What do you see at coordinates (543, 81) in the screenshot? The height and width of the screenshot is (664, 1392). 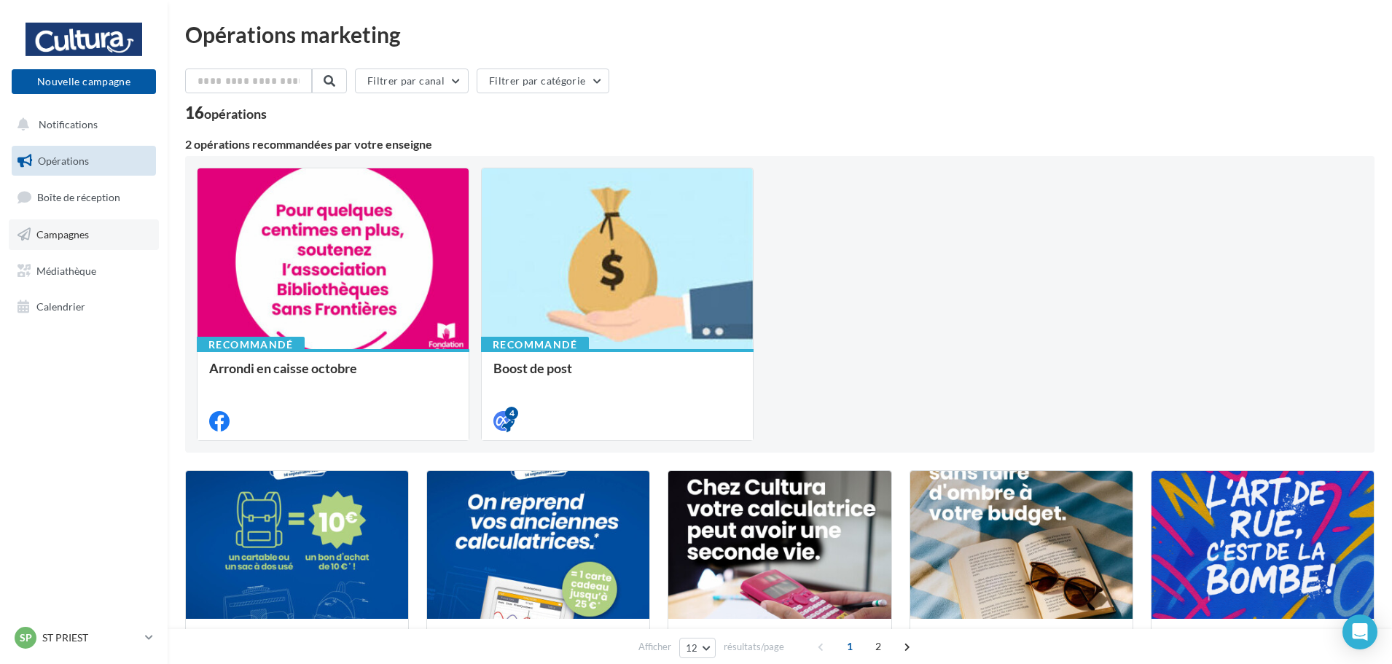 I see `button: Filtrer par catégorie` at bounding box center [543, 81].